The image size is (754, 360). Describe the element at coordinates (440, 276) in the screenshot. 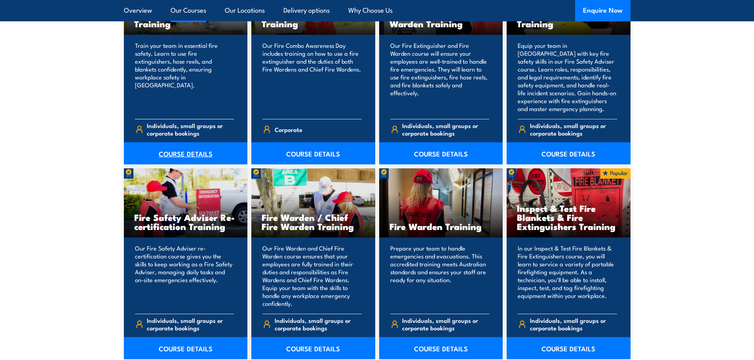

I see `p: Prepare your team to handle emergencies and evacuations. This accredited training meets Australia...` at that location.